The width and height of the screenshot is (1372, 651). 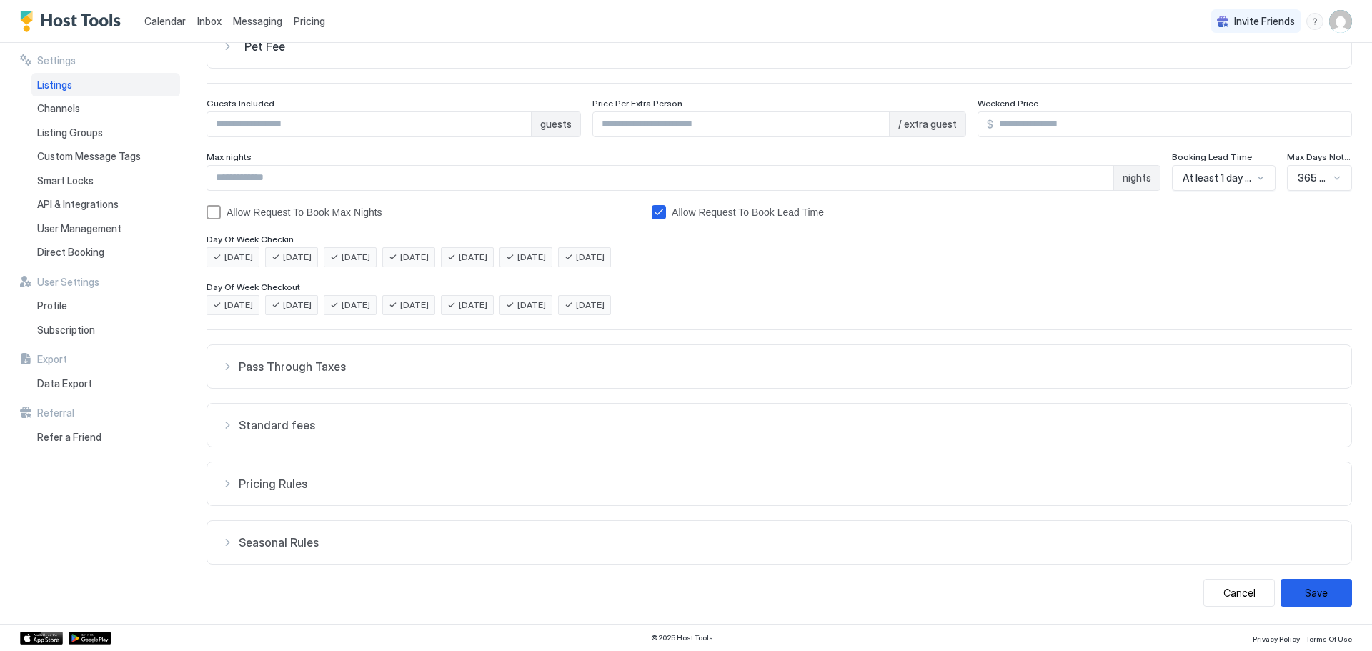 I want to click on span: Privacy Policy, so click(x=1276, y=639).